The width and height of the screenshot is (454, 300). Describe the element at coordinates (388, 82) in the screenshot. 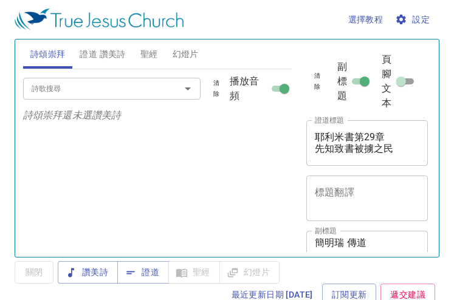

I see `span: 頁腳文本` at that location.